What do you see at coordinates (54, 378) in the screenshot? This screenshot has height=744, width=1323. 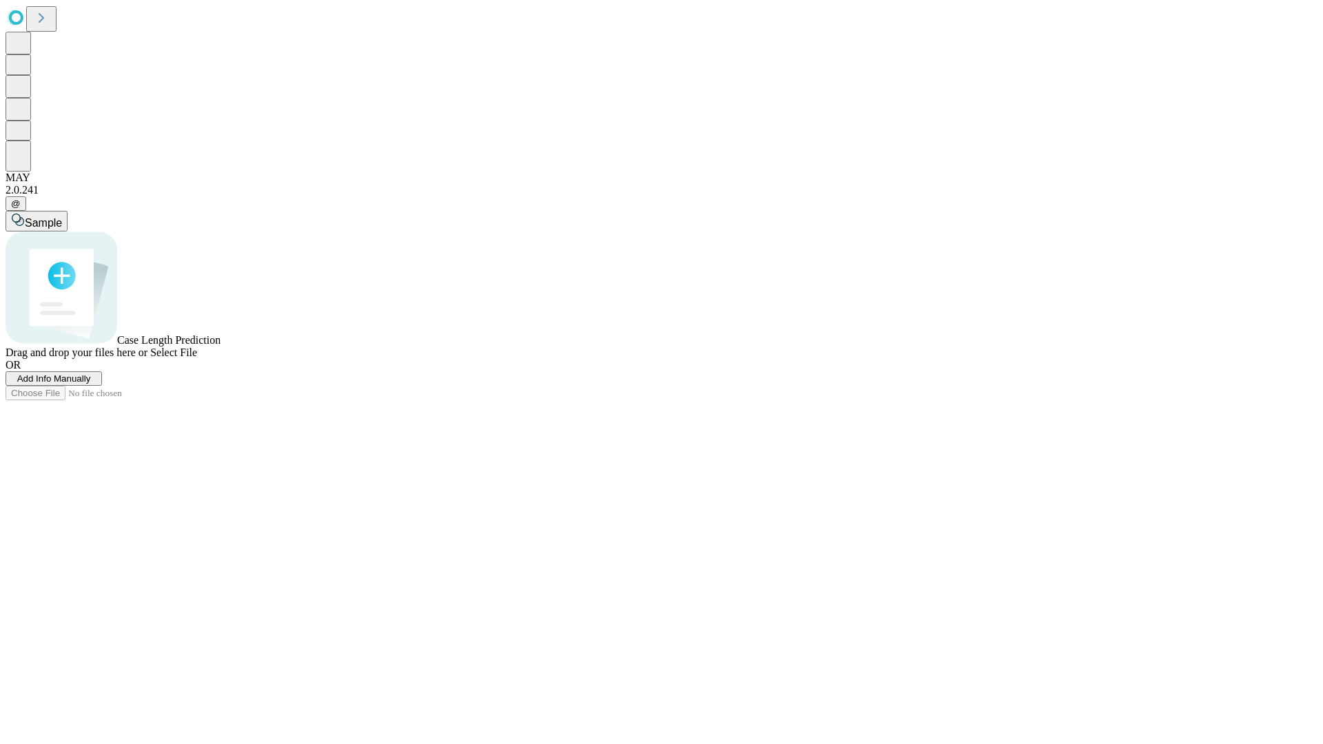 I see `span: Add Info Manually` at bounding box center [54, 378].